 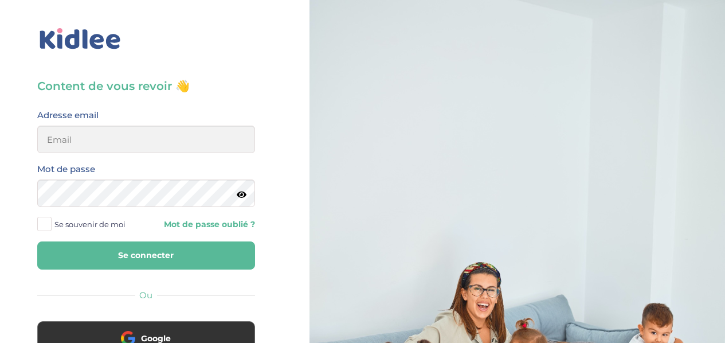 What do you see at coordinates (205, 224) in the screenshot?
I see `a: Mot de passe oublié ?` at bounding box center [205, 224].